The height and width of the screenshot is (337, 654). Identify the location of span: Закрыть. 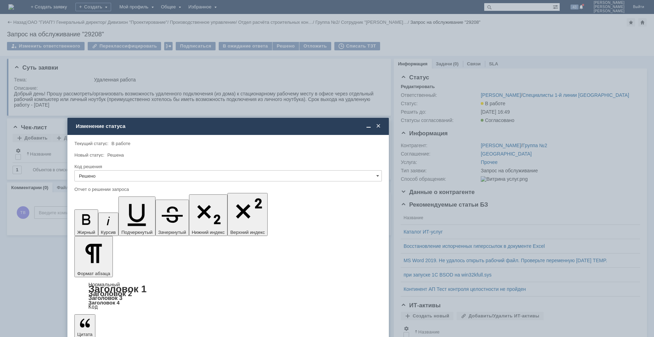
(378, 126).